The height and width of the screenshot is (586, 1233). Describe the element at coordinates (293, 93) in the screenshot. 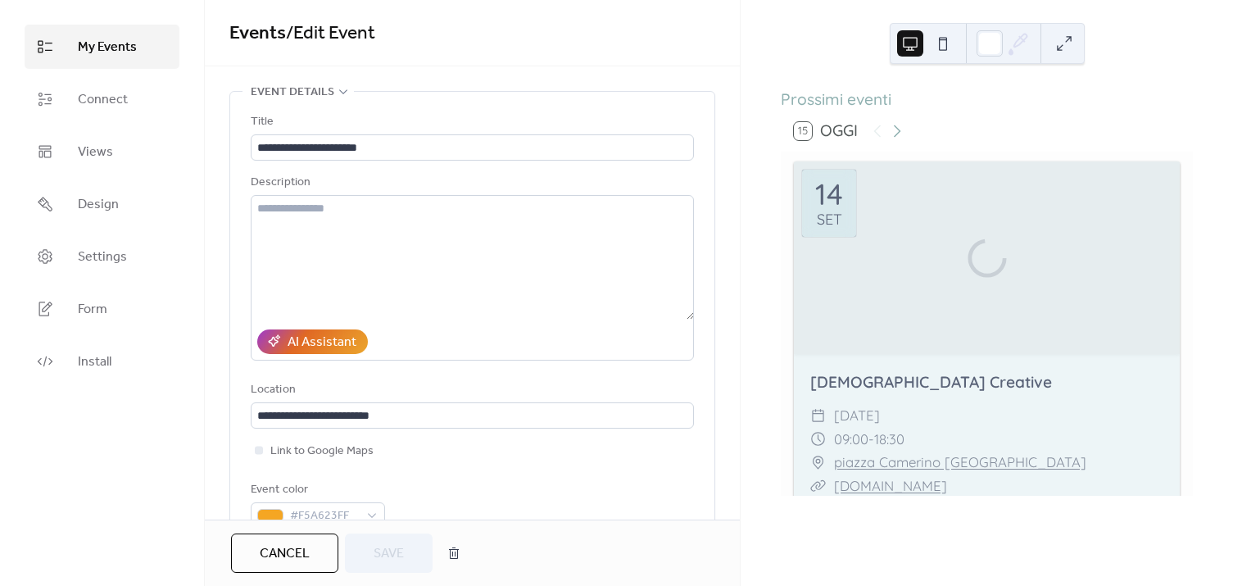

I see `span: Event details` at that location.